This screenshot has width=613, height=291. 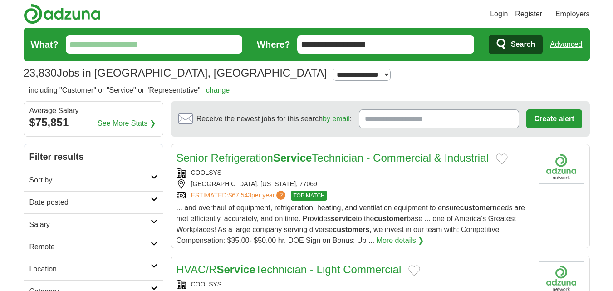 I want to click on a: Senior RefrigerationServiceTechnician - Commercial & Industrial, so click(x=333, y=157).